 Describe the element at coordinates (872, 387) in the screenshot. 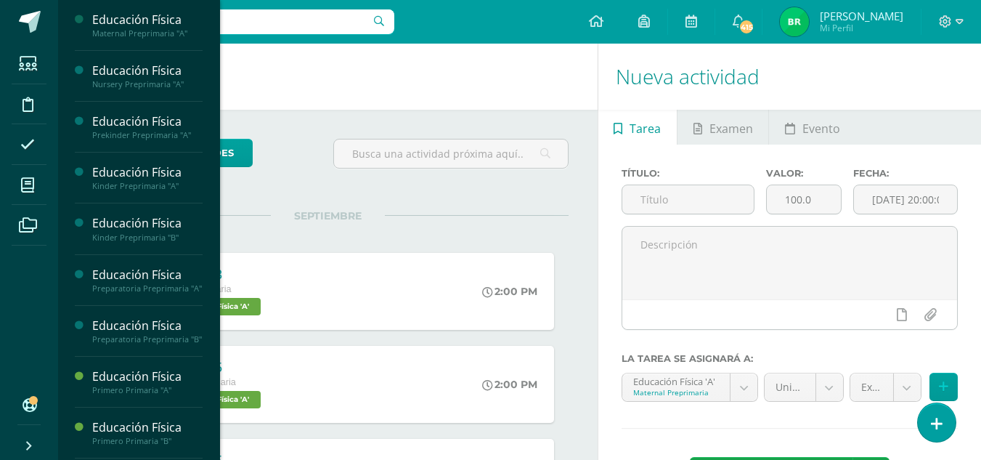

I see `span: Examen (40.0%)` at that location.